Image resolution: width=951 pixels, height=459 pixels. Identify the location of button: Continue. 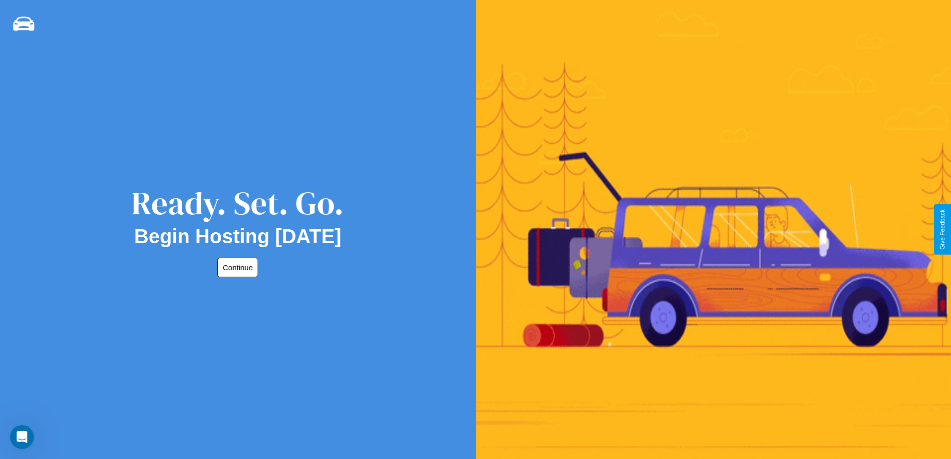
(238, 267).